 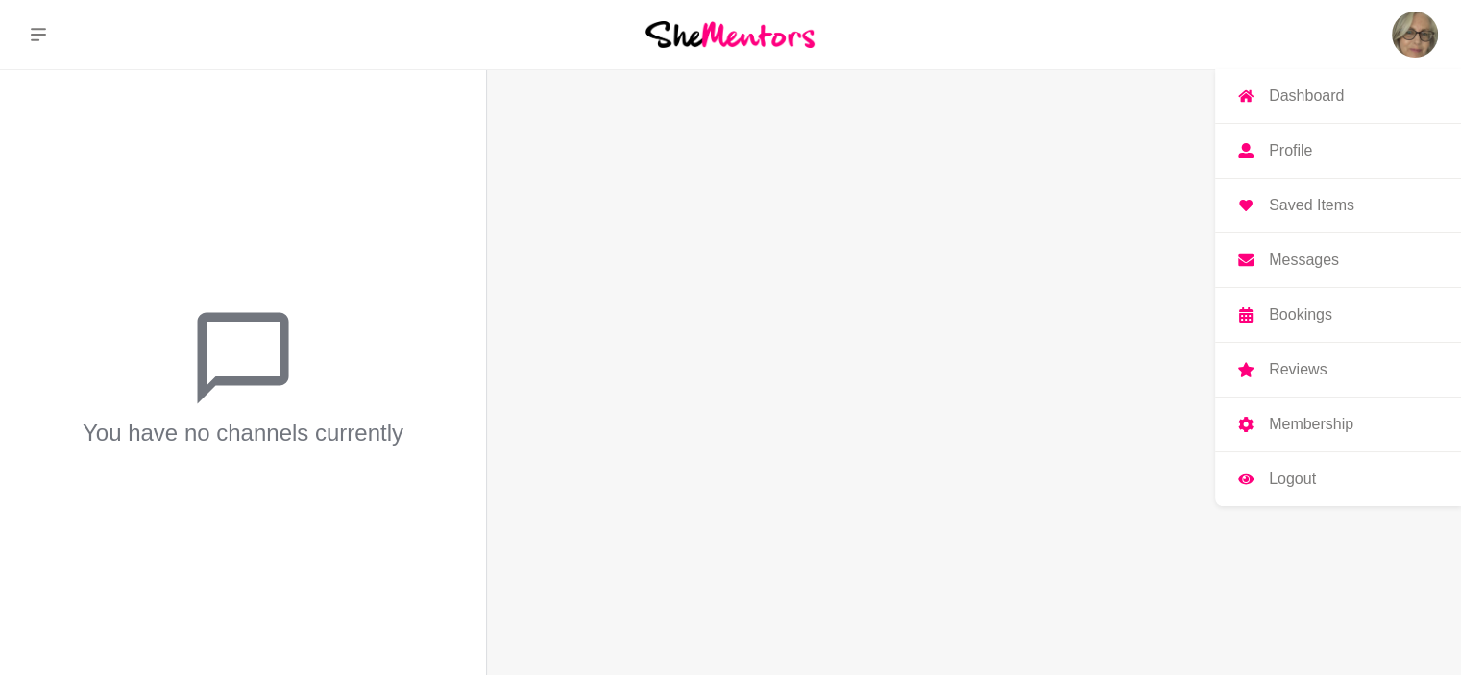 I want to click on p: You have no channels currently, so click(x=243, y=433).